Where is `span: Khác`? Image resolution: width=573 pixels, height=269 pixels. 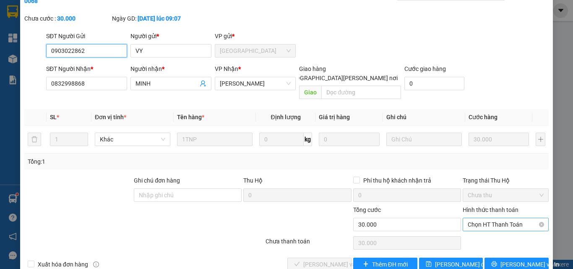
span: Khác is located at coordinates (133, 139).